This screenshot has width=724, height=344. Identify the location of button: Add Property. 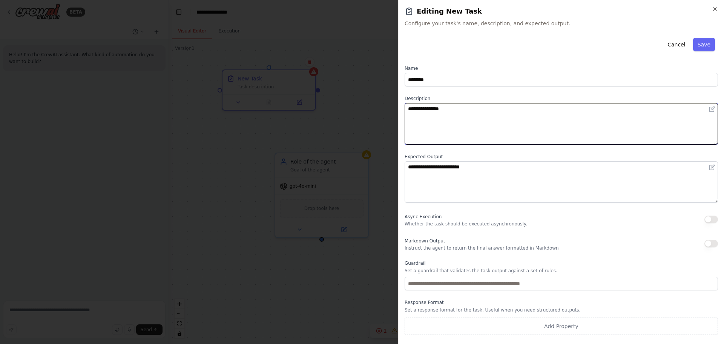
(561, 326).